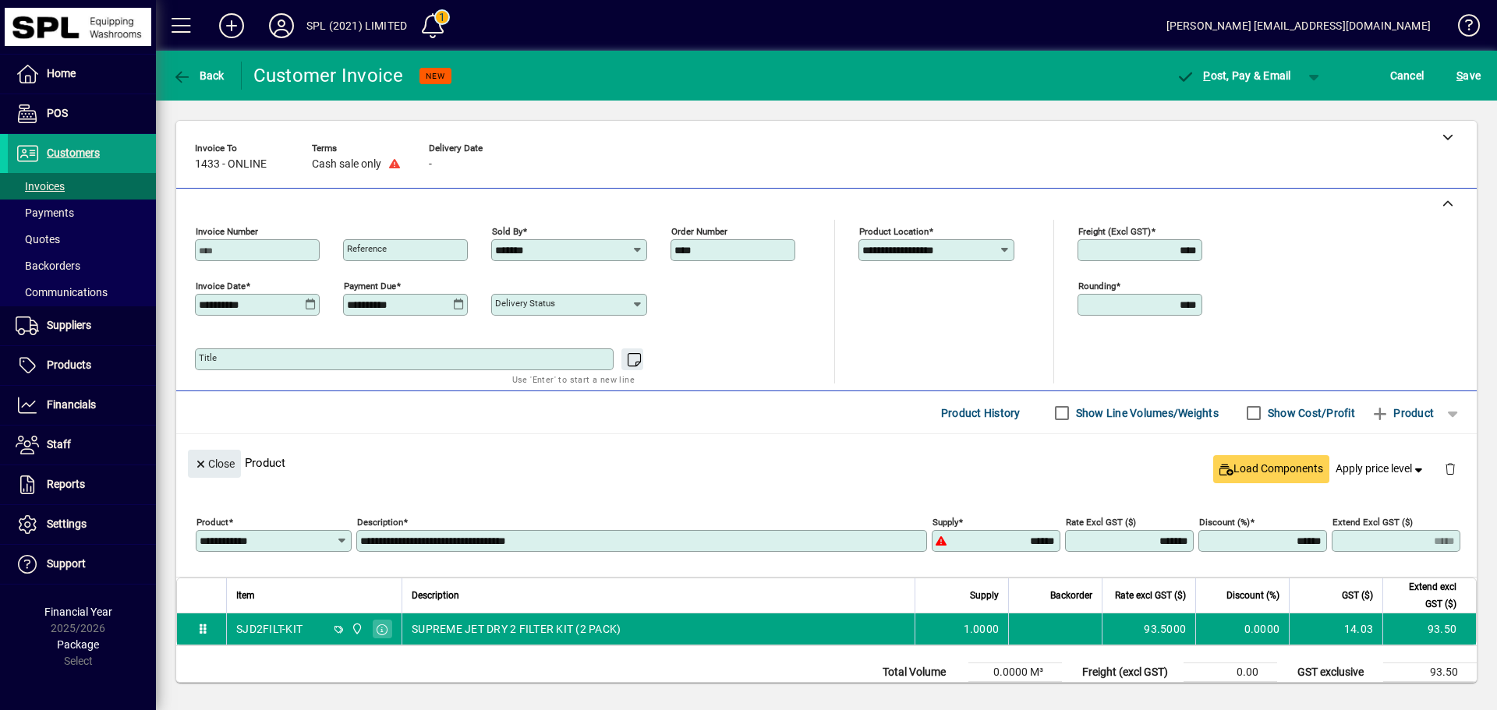 The height and width of the screenshot is (710, 1497). What do you see at coordinates (221, 286) in the screenshot?
I see `mat-label: Invoice date` at bounding box center [221, 286].